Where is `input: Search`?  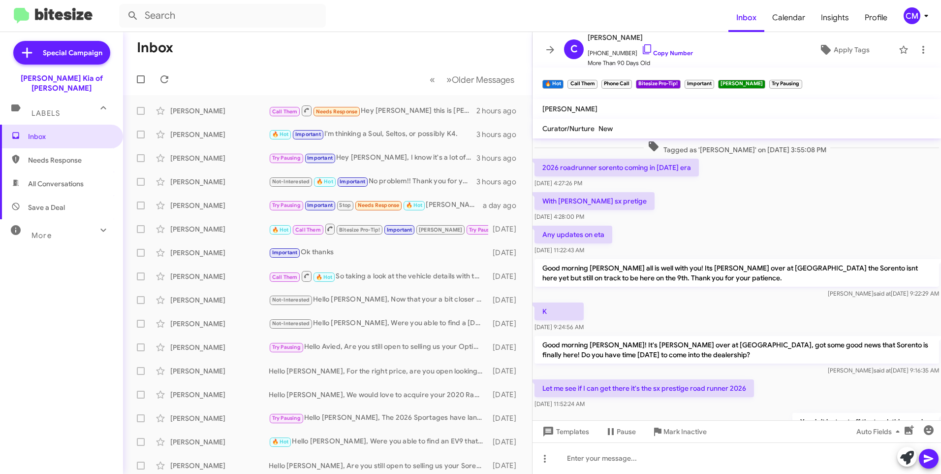
input: Search is located at coordinates (223, 16).